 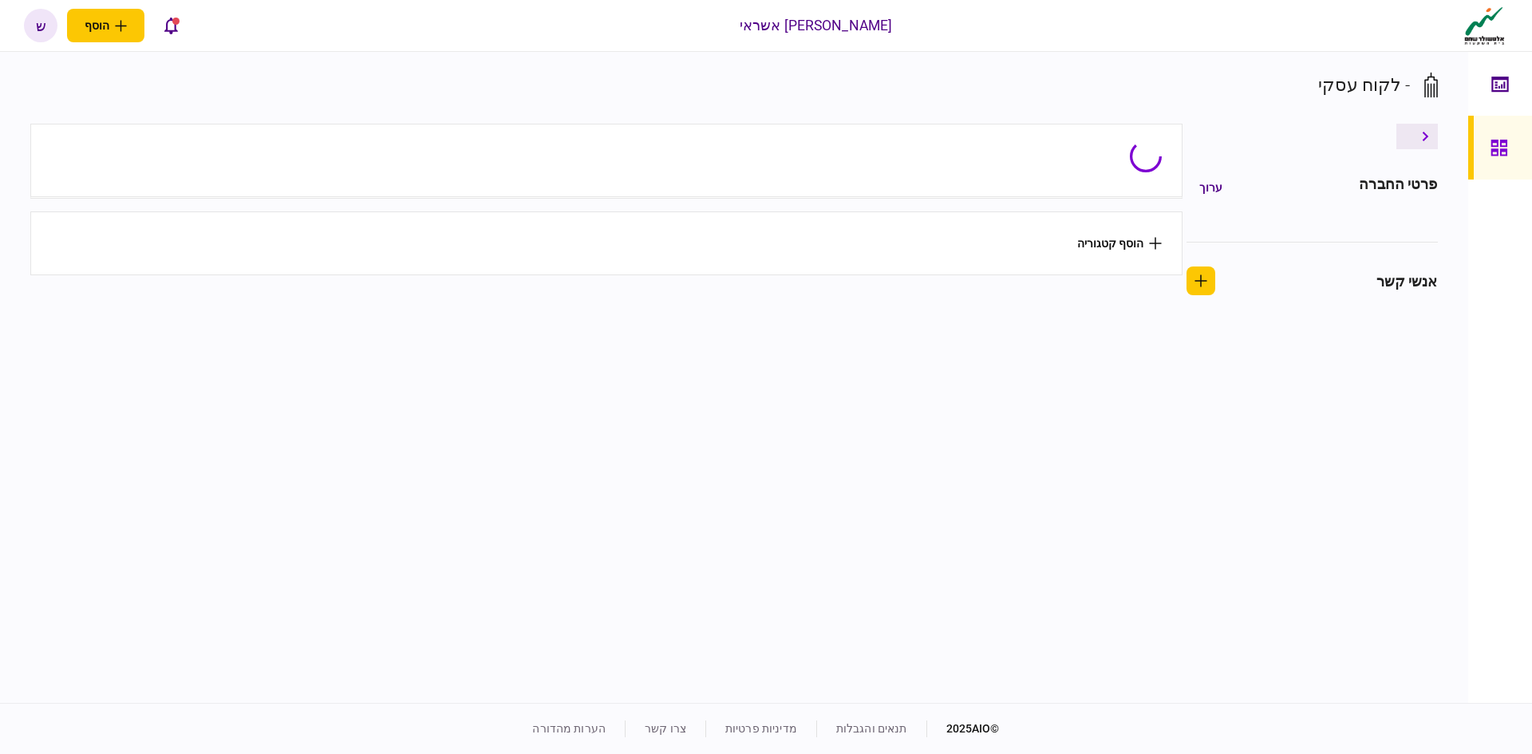 What do you see at coordinates (1407, 281) in the screenshot?
I see `div: אנשי קשר` at bounding box center [1407, 281].